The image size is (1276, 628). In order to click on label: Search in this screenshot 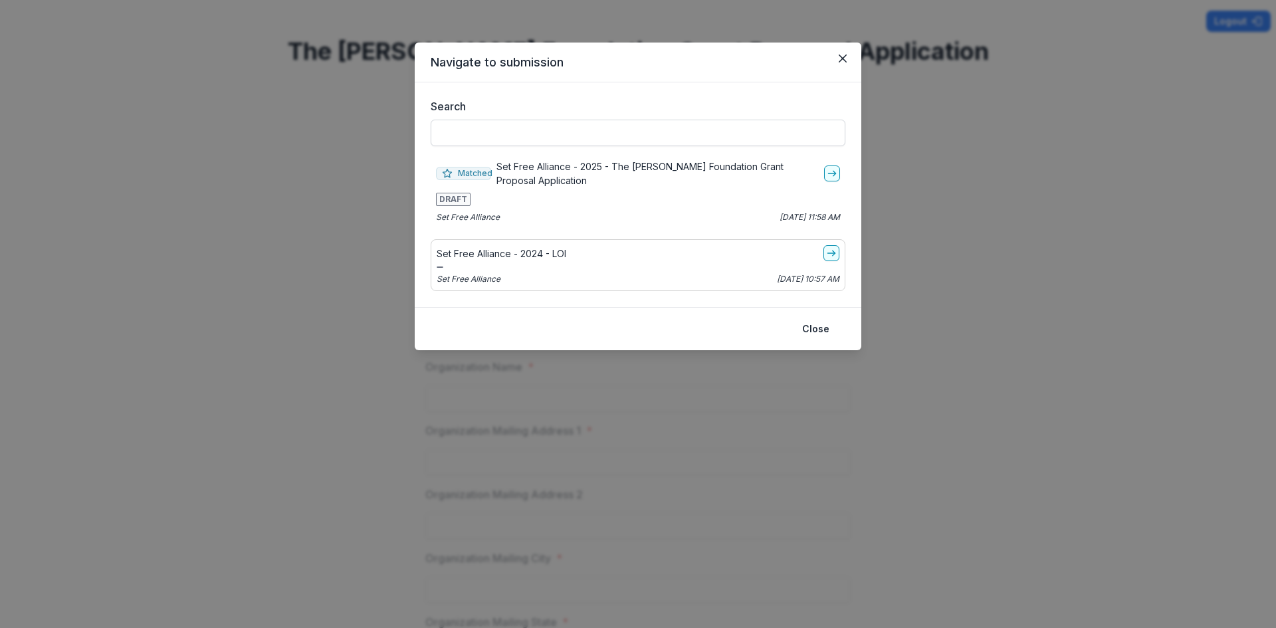, I will do `click(634, 106)`.